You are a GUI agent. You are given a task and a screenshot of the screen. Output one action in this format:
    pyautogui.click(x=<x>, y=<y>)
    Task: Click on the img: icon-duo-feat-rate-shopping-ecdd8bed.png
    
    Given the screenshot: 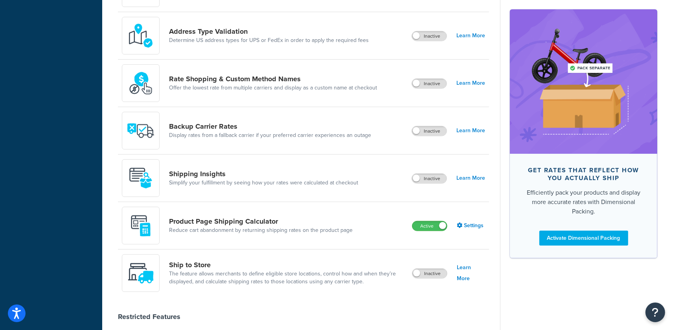 What is the action you would take?
    pyautogui.click(x=141, y=83)
    